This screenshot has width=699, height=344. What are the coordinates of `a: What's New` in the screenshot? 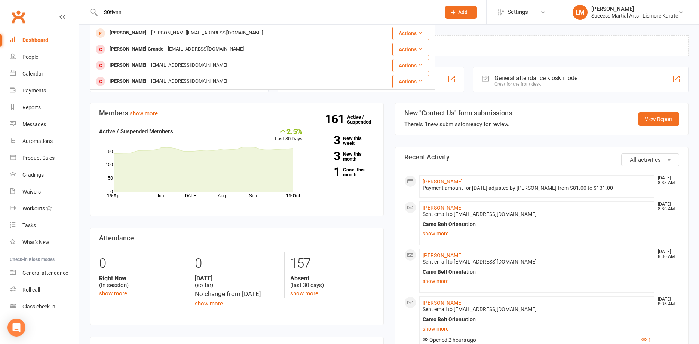 It's located at (44, 242).